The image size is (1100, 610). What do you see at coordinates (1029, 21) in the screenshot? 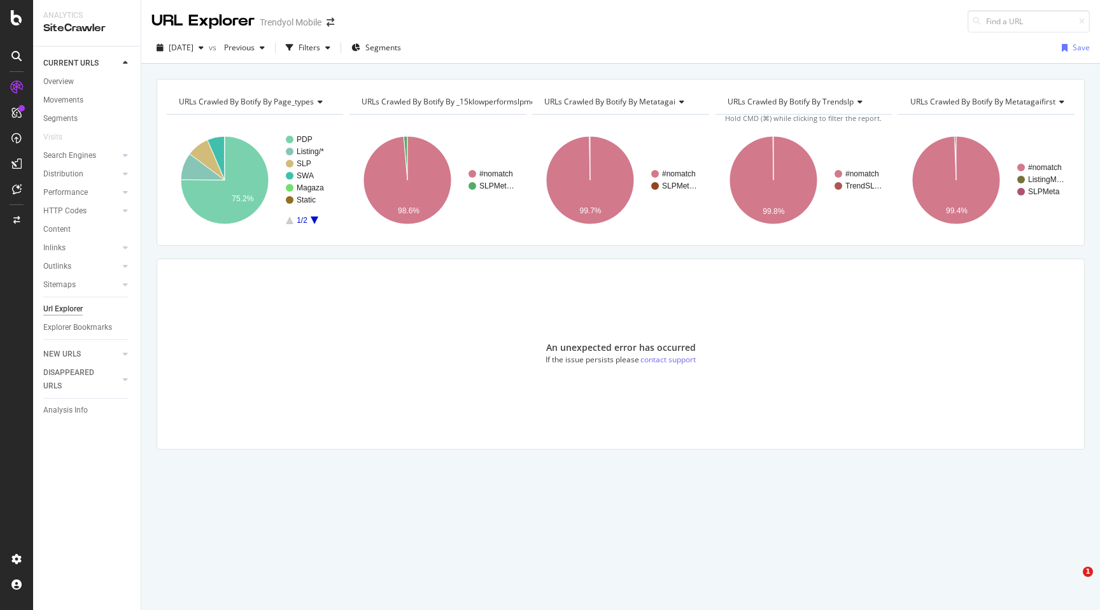
I see `input: Find a URL` at bounding box center [1029, 21].